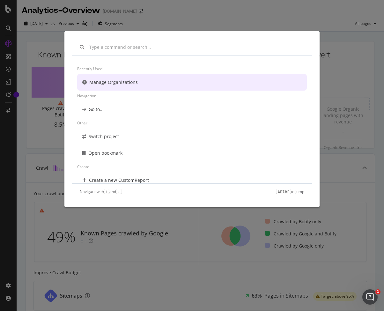 The width and height of the screenshot is (384, 311). Describe the element at coordinates (96, 109) in the screenshot. I see `div: Go to...` at that location.